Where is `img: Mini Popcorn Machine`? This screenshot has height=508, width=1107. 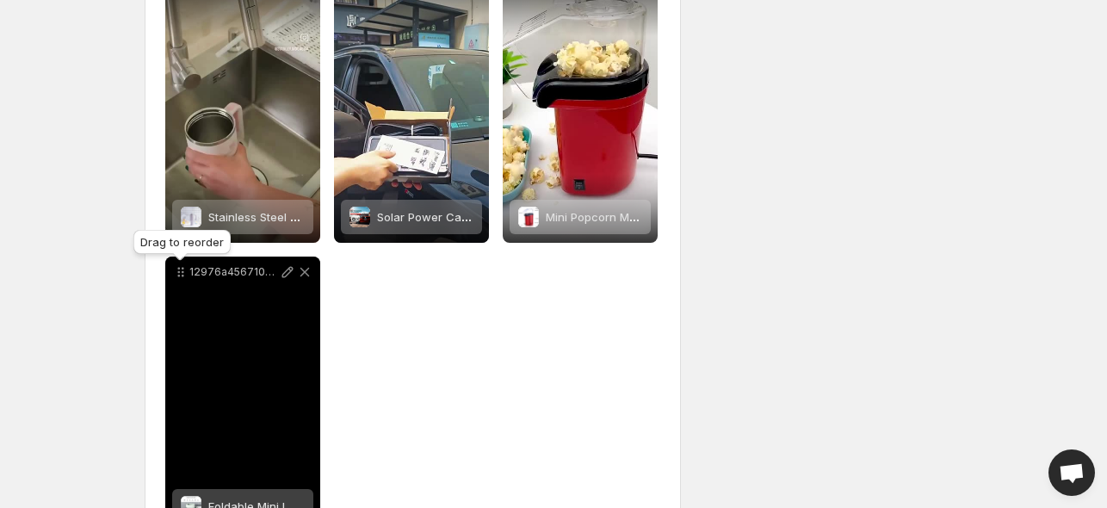
img: Mini Popcorn Machine is located at coordinates (529, 217).